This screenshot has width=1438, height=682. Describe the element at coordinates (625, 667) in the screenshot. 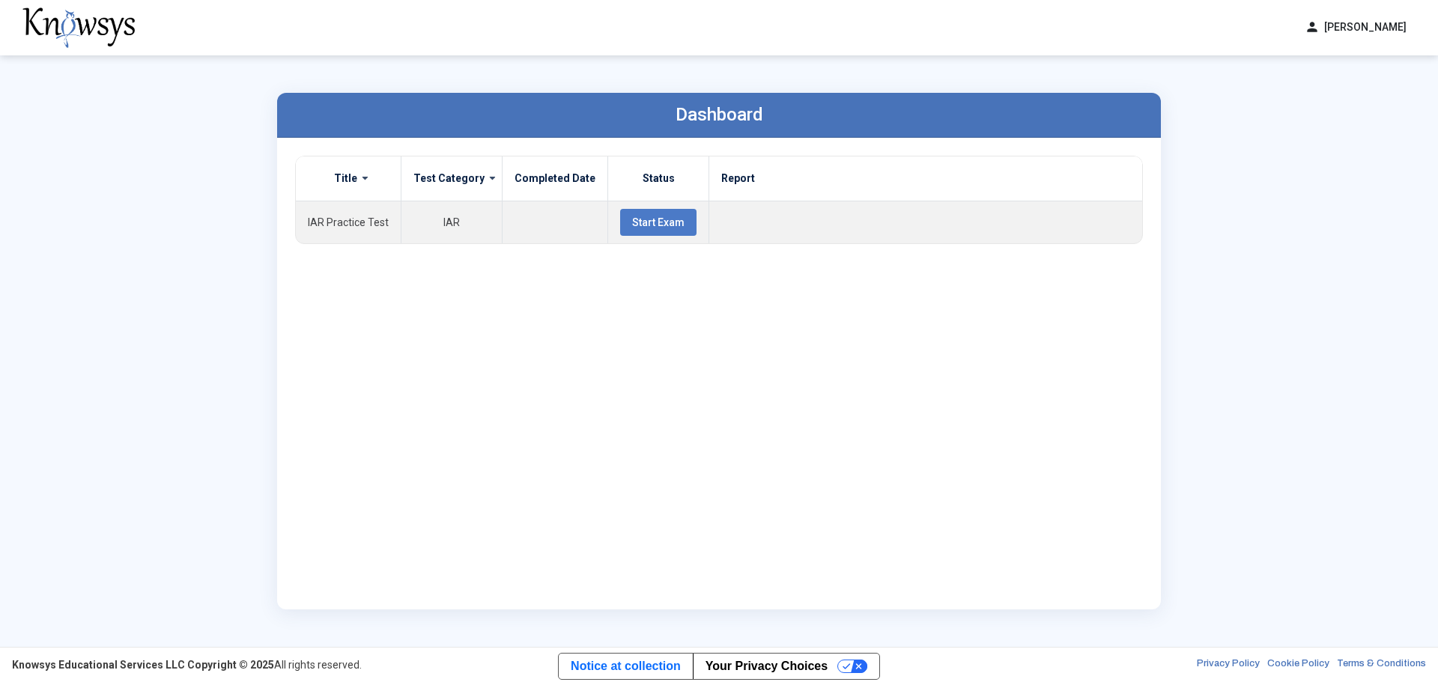

I see `a: Notice at collection` at that location.